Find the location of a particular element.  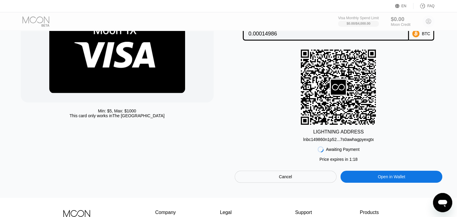

div: Awaiting Payment is located at coordinates (342, 149).